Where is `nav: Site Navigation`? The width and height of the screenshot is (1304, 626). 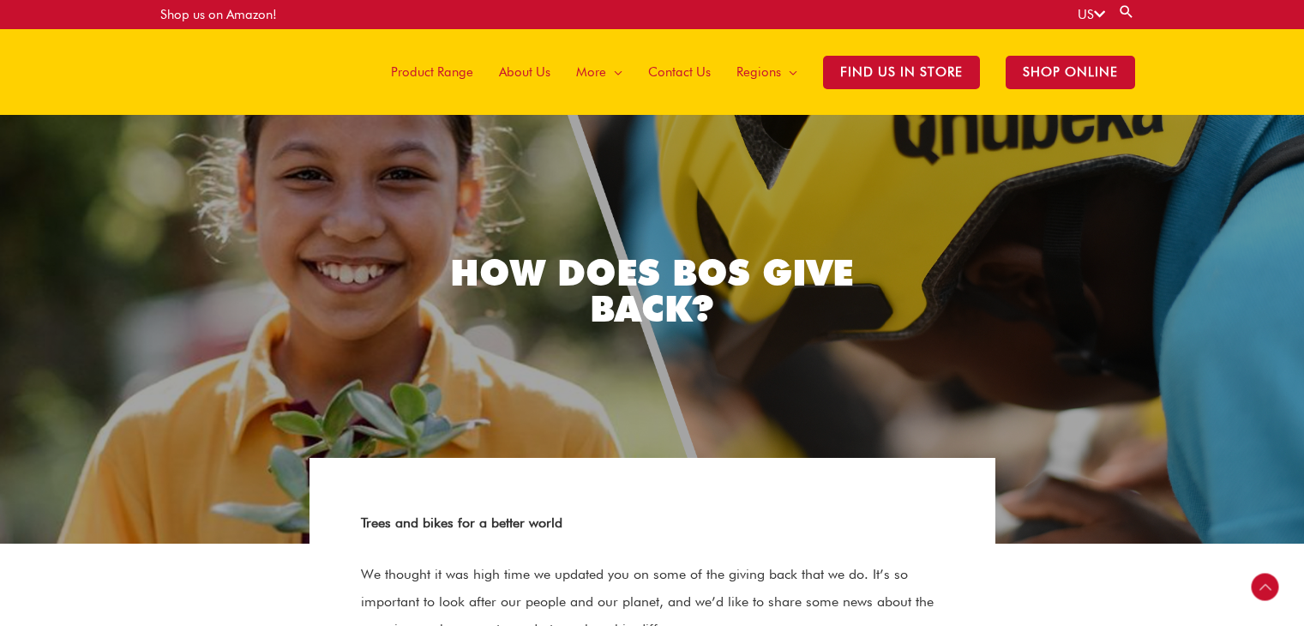
nav: Site Navigation is located at coordinates (756, 72).